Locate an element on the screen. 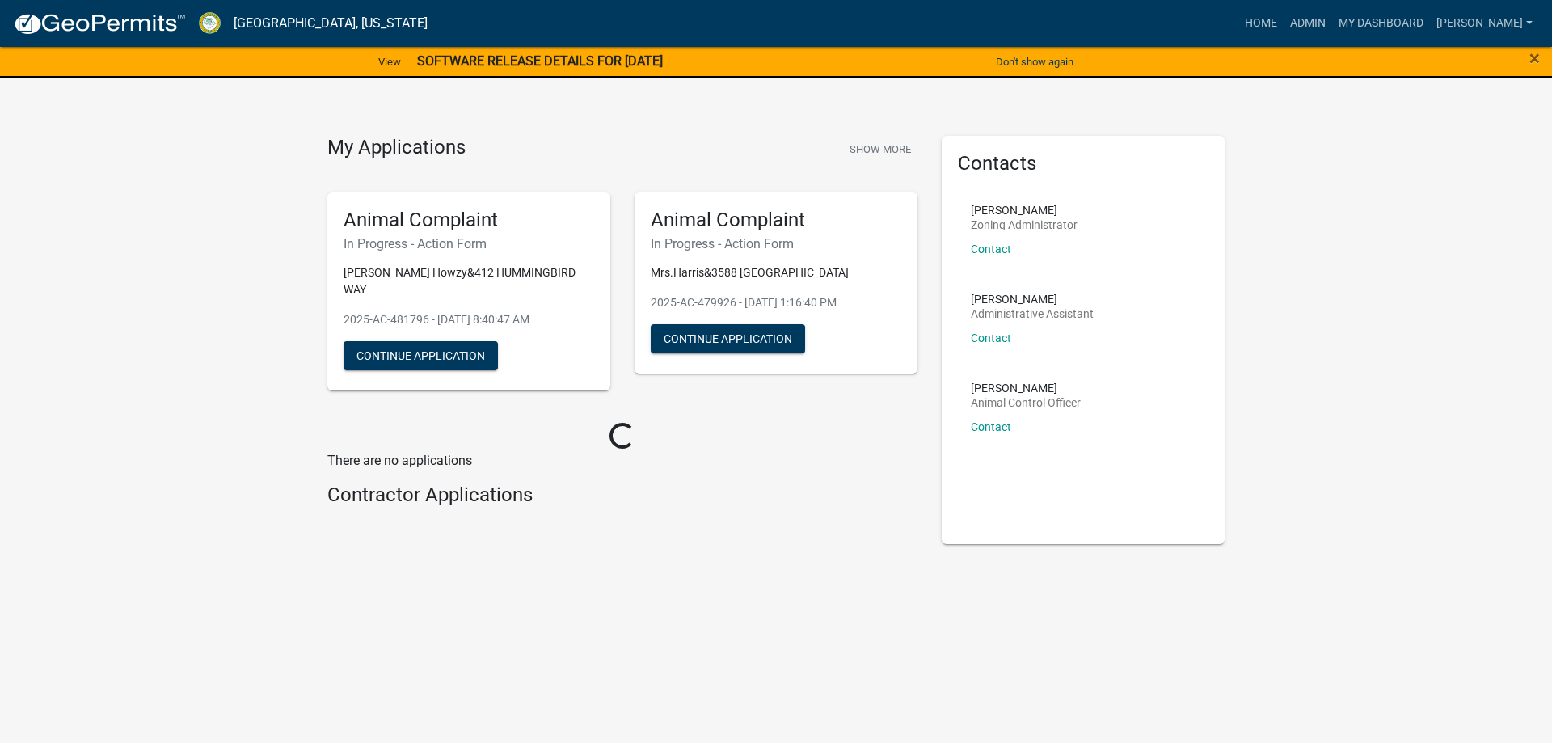 This screenshot has height=743, width=1552. h4: Contractor Applications is located at coordinates (622, 495).